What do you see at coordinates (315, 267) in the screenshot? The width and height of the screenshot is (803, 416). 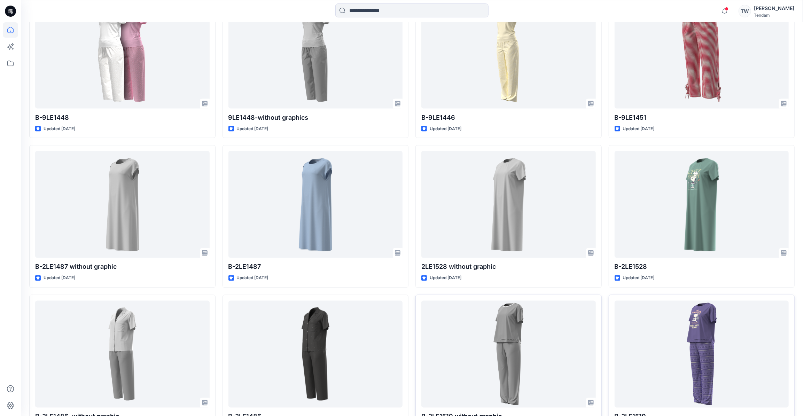 I see `p: B-2LE1487` at bounding box center [315, 267].